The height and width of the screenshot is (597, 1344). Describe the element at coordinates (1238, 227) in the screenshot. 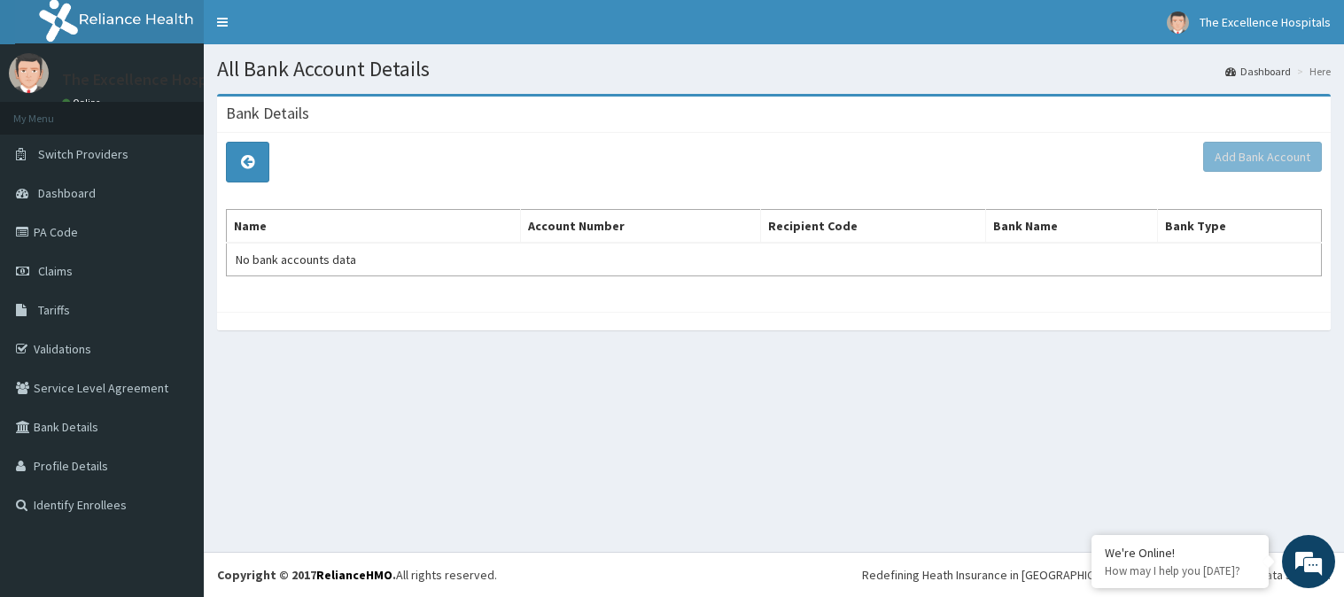

I see `th: Bank Type` at that location.